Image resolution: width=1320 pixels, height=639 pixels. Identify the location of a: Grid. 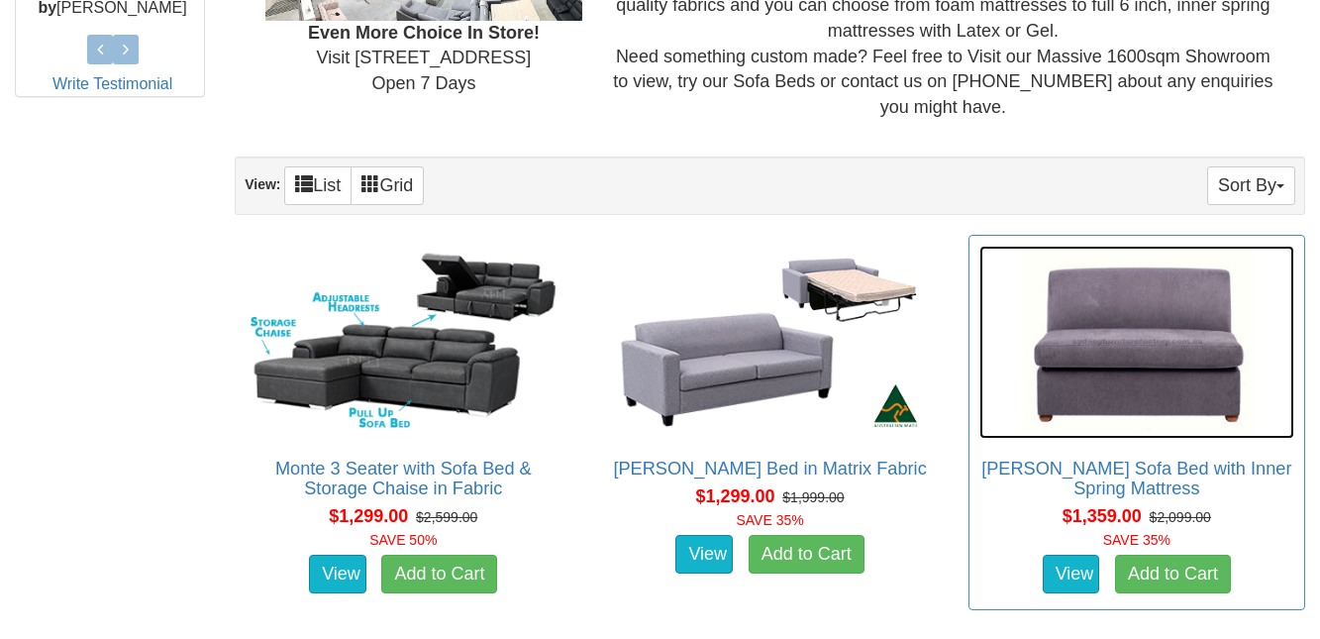
(387, 185).